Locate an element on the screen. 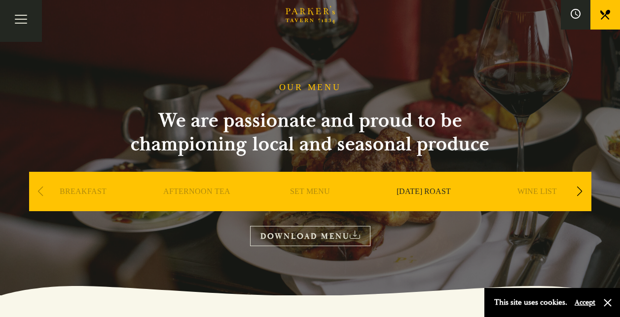 The image size is (620, 317). h1: OUR MENU is located at coordinates (310, 88).